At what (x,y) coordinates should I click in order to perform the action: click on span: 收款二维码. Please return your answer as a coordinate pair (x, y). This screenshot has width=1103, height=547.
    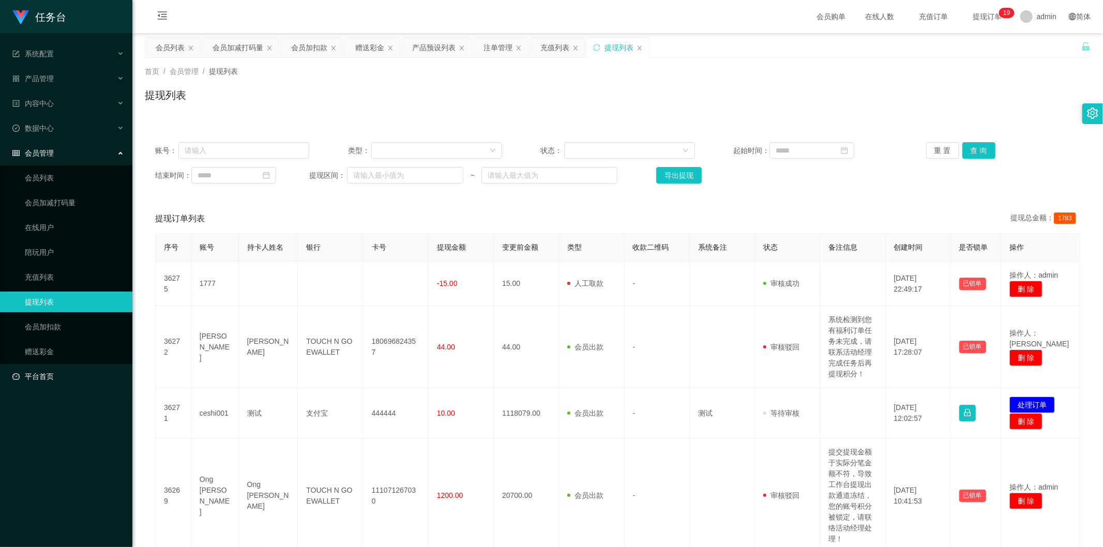
    Looking at the image, I should click on (651, 247).